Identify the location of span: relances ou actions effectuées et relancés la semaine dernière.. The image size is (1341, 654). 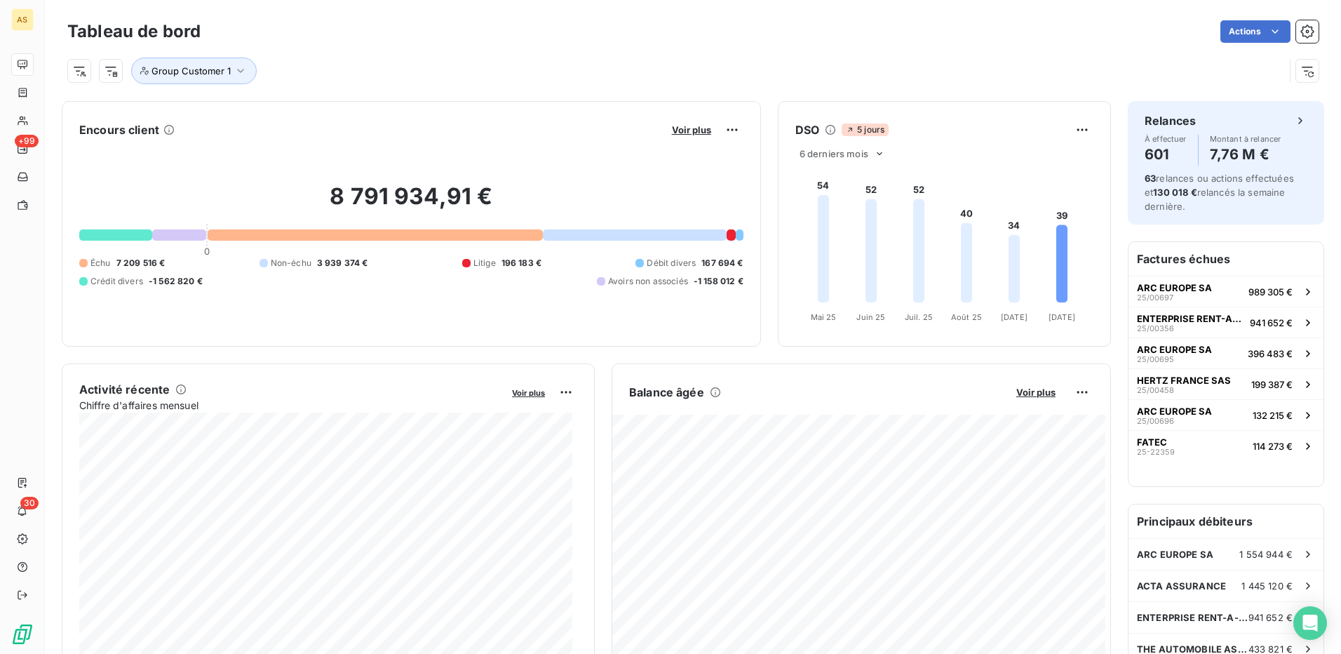
(1219, 192).